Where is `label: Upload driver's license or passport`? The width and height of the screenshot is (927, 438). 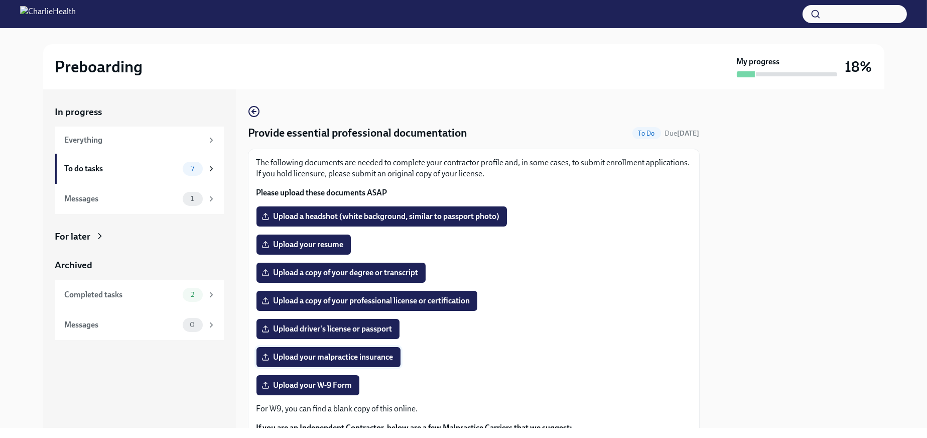
label: Upload driver's license or passport is located at coordinates (328, 329).